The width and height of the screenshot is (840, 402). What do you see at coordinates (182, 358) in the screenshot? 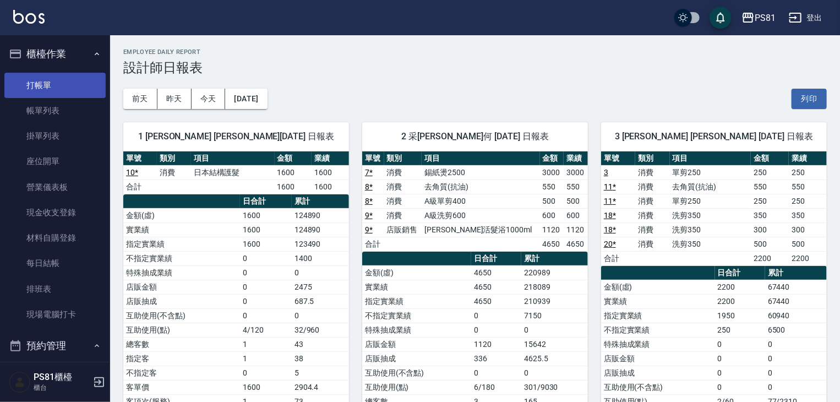
I see `td: 指定客` at bounding box center [182, 358].